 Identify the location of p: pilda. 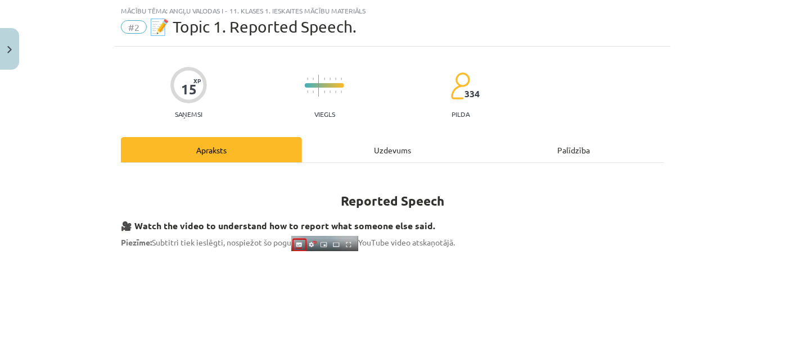
(461, 114).